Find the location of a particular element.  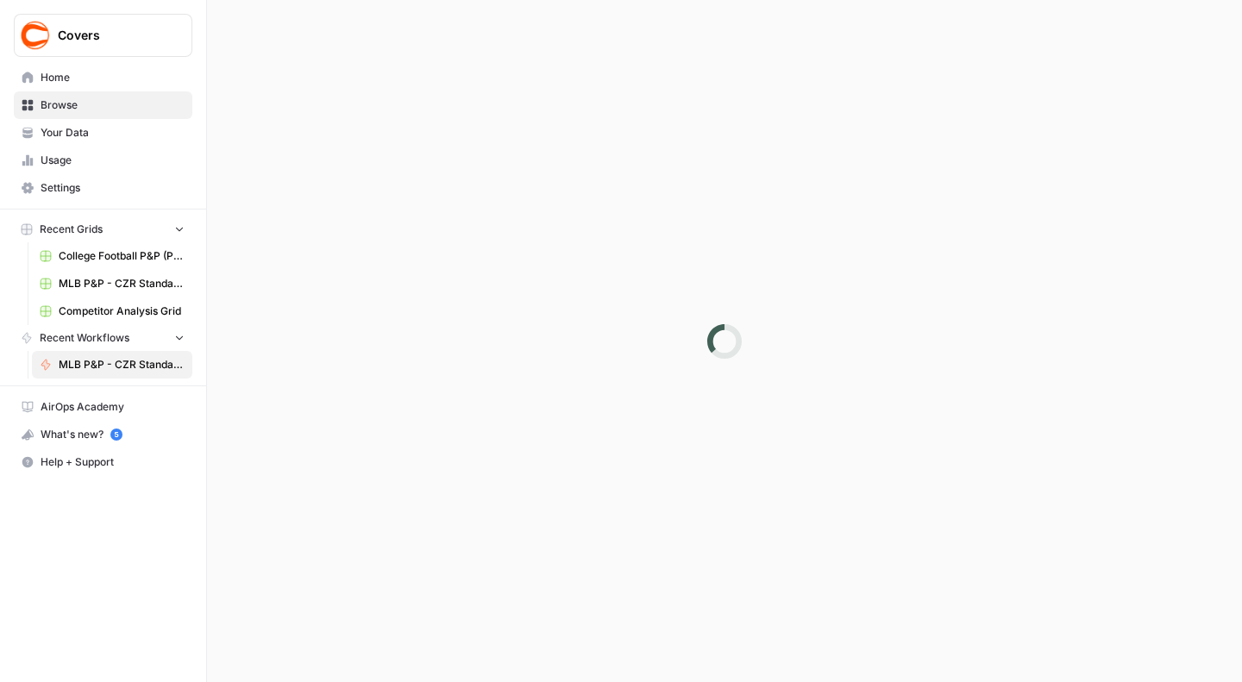

span: Settings is located at coordinates (112, 188).